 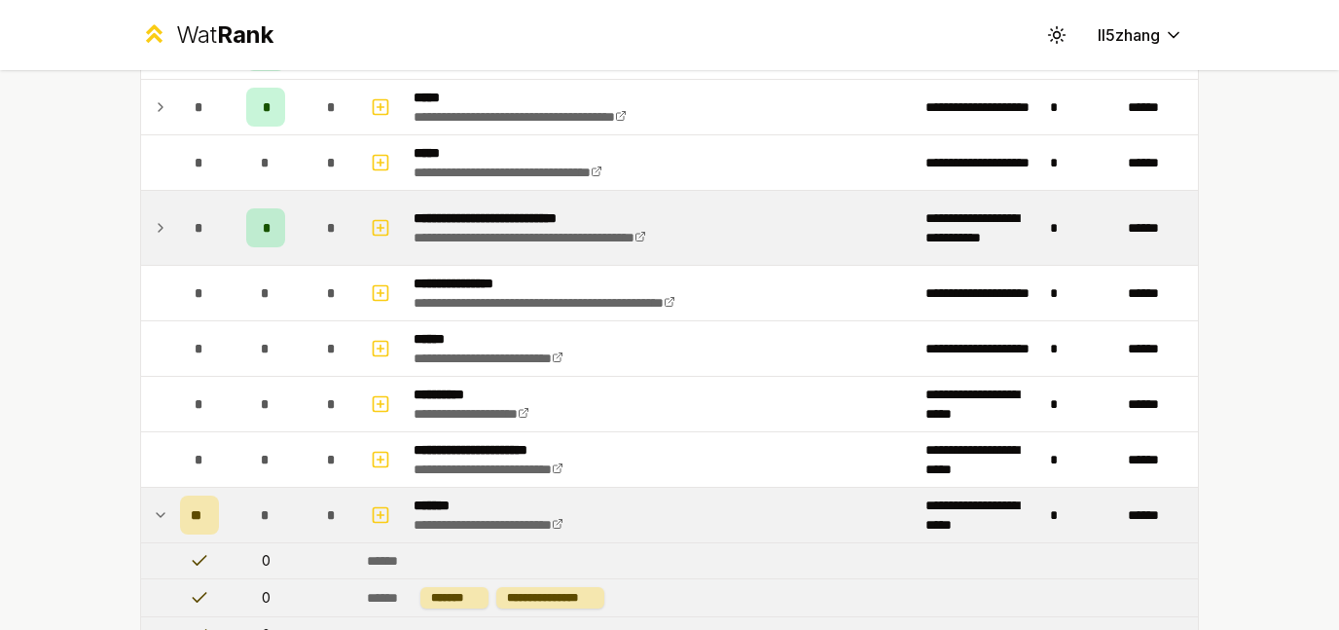 What do you see at coordinates (225, 35) in the screenshot?
I see `div: Wat` at bounding box center [225, 35].